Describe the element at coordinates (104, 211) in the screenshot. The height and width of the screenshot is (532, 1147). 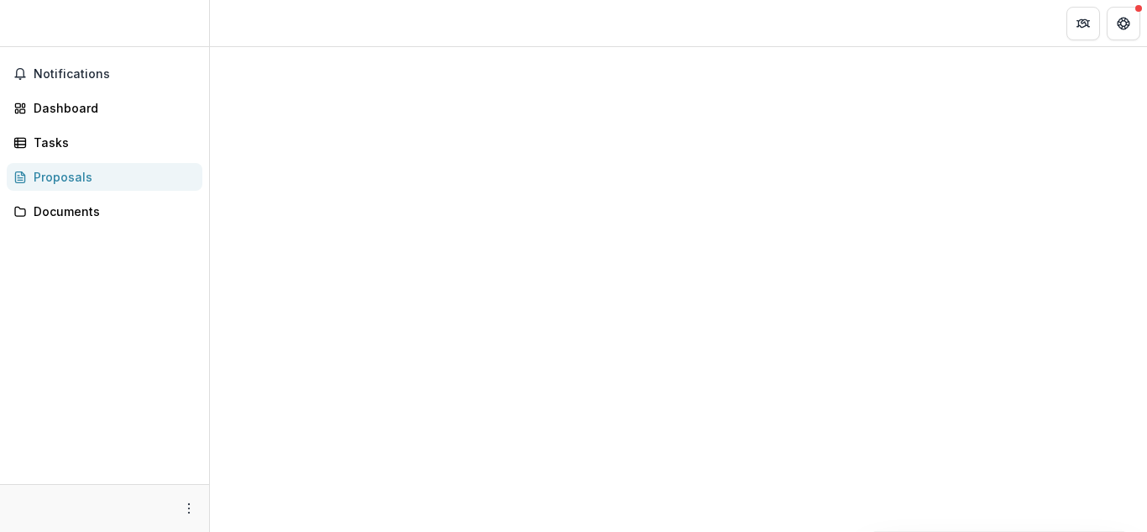
I see `a: Documents` at that location.